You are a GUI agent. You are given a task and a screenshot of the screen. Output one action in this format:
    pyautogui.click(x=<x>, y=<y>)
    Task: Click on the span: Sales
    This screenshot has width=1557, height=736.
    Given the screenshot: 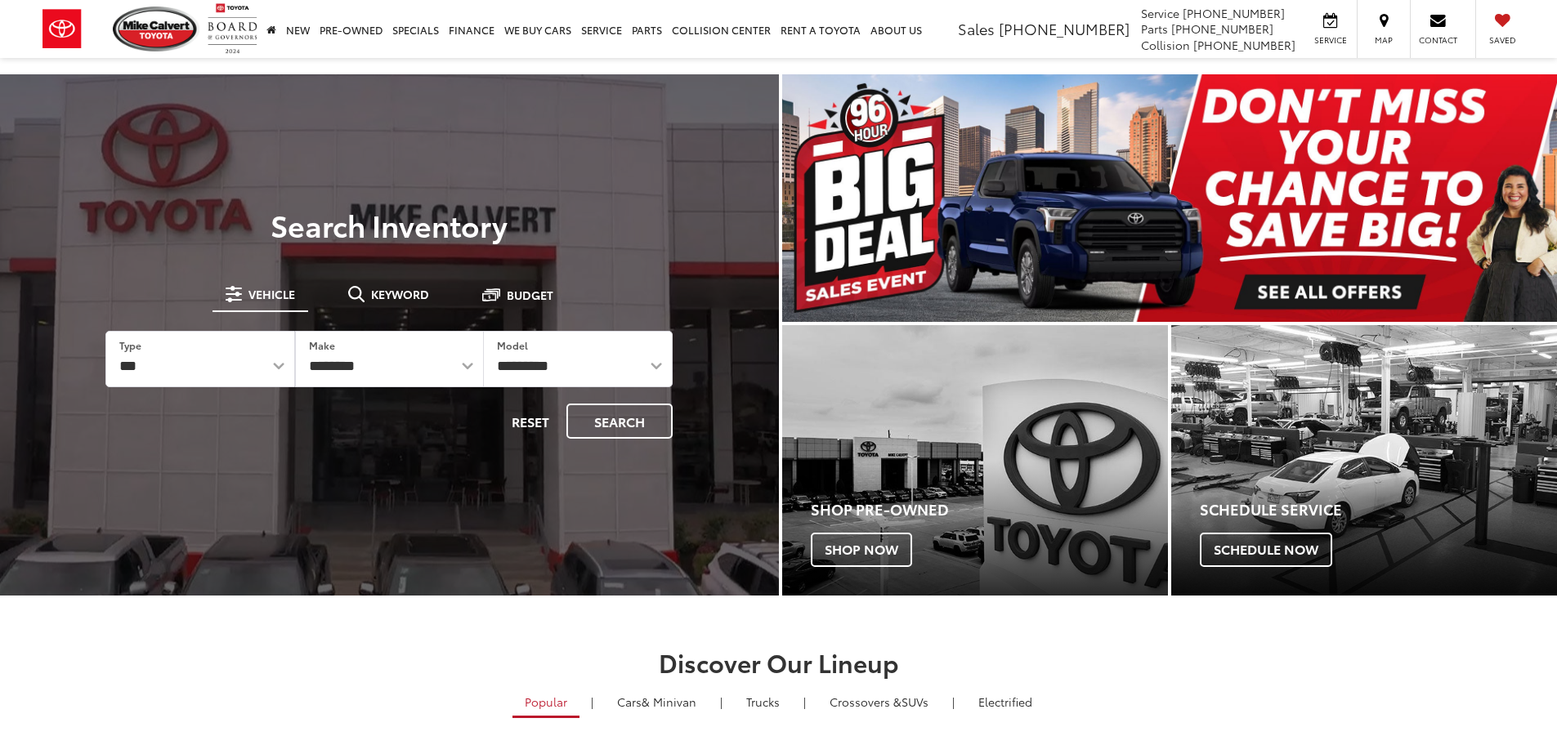 What is the action you would take?
    pyautogui.click(x=976, y=29)
    